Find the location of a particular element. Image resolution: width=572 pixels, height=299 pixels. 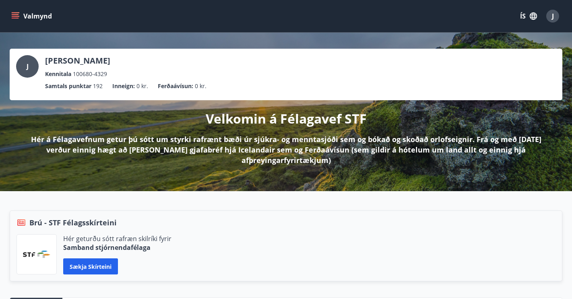

button: J is located at coordinates (553, 16).